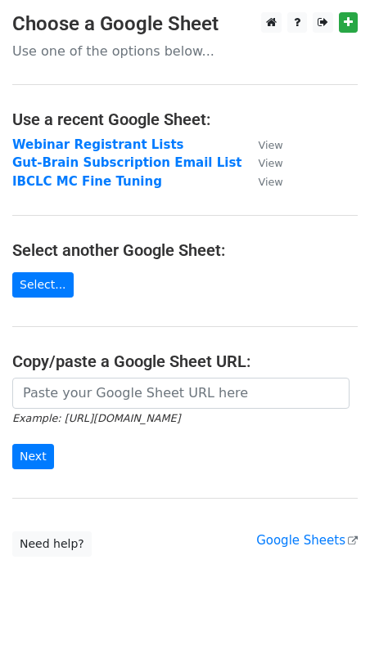  Describe the element at coordinates (127, 163) in the screenshot. I see `a: Gut-Brain Subscription Email List` at that location.